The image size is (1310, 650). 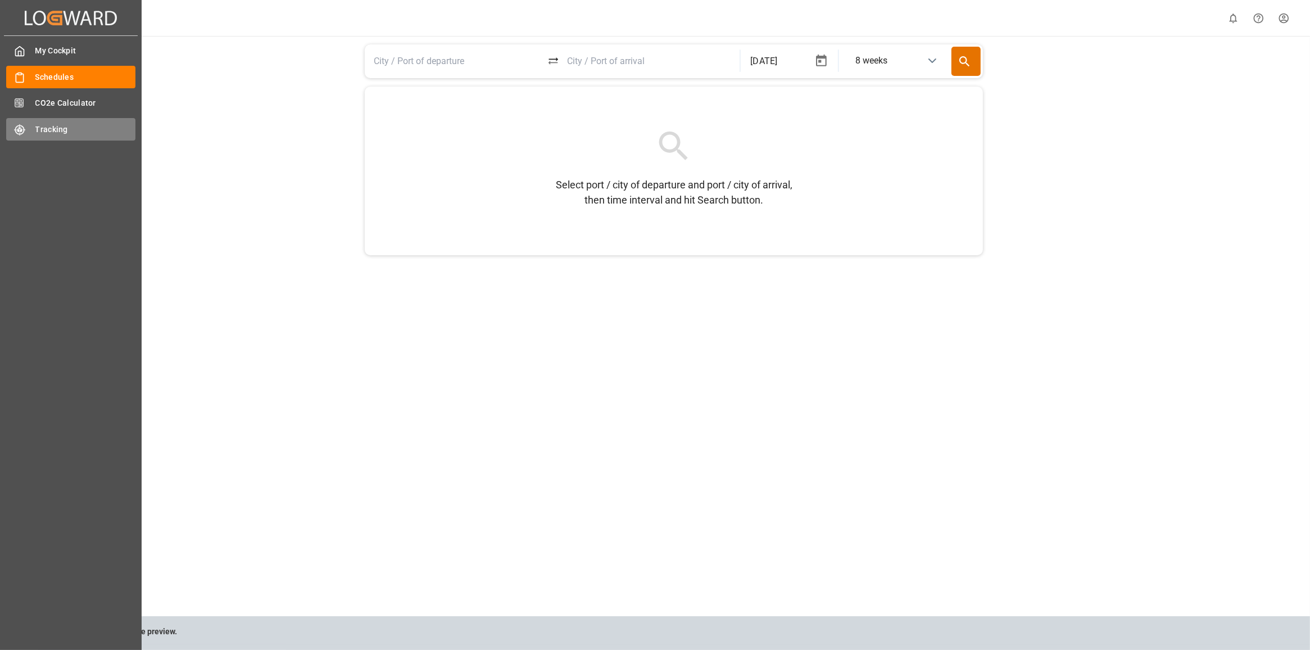 What do you see at coordinates (85, 129) in the screenshot?
I see `span: Tracking` at bounding box center [85, 129].